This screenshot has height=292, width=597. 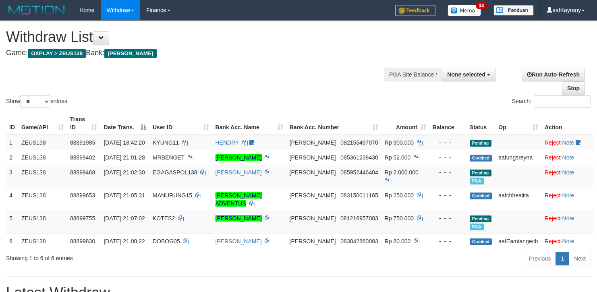 What do you see at coordinates (175, 172) in the screenshot?
I see `span: EGAGASPOL138` at bounding box center [175, 172].